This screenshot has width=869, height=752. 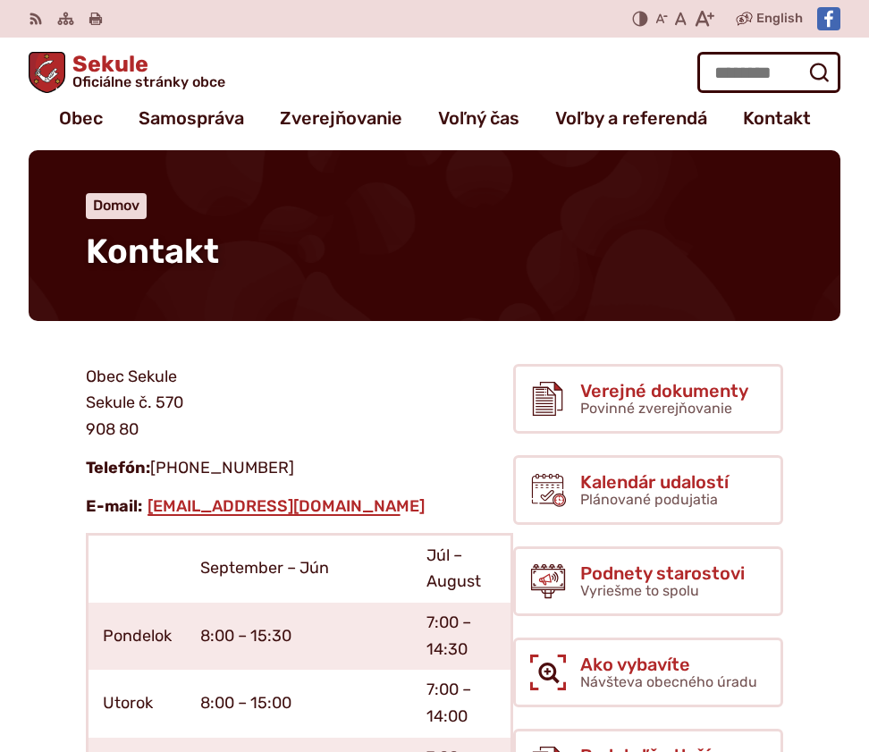 I want to click on a: Ako vybavíte Návšteva obecného úradu, so click(x=648, y=672).